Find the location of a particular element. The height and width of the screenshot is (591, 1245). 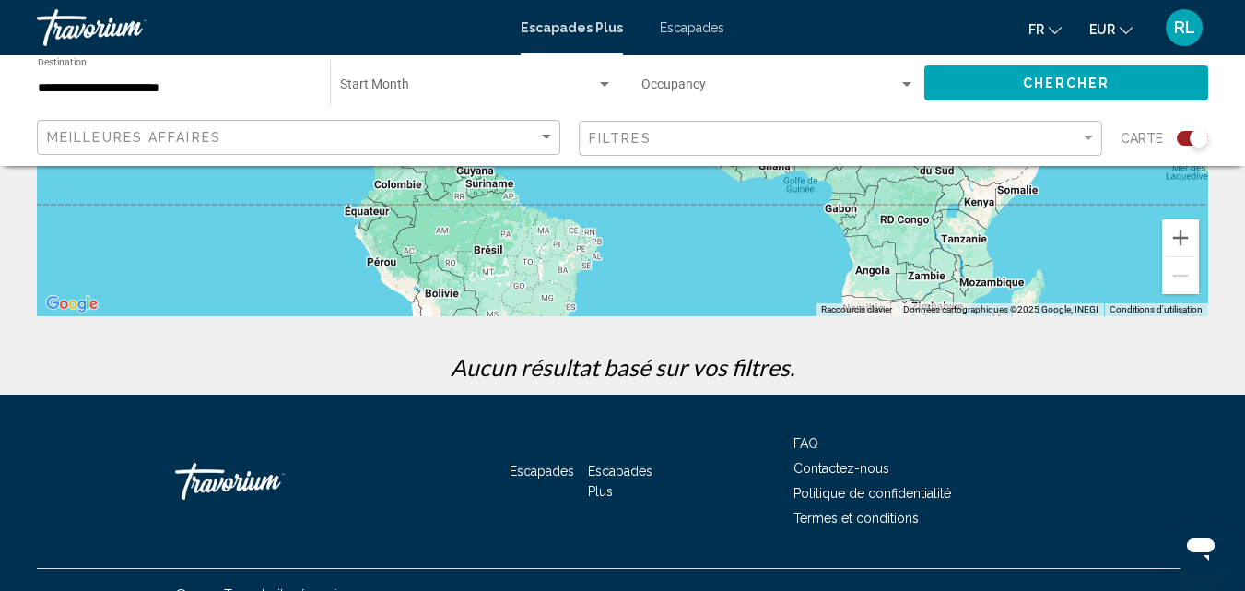

font: Termes et conditions is located at coordinates (856, 518).